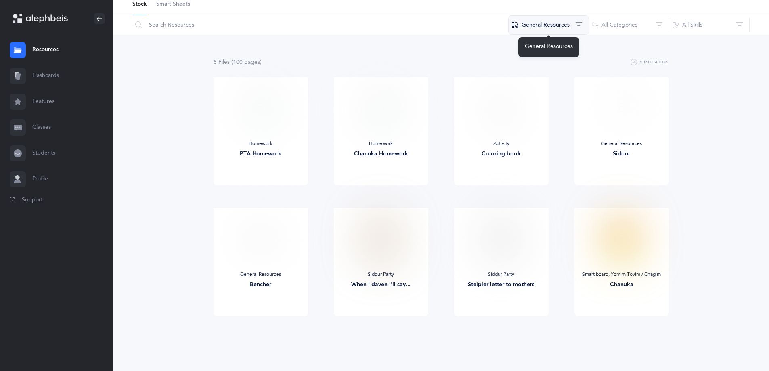 The width and height of the screenshot is (769, 371). What do you see at coordinates (621, 284) in the screenshot?
I see `div: Chanuka` at bounding box center [621, 284].